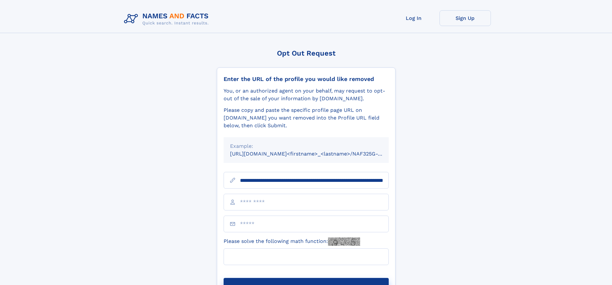 The width and height of the screenshot is (612, 285). What do you see at coordinates (292, 241) in the screenshot?
I see `label: Please solve the following math function:` at bounding box center [292, 241].